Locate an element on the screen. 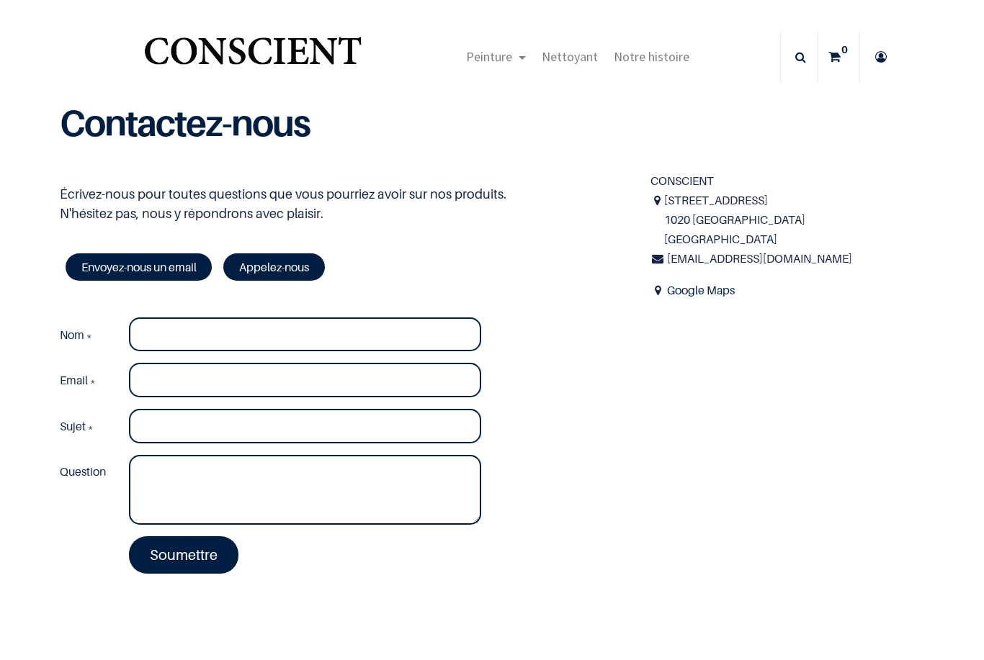 The height and width of the screenshot is (660, 984). span: Nettoyant is located at coordinates (570, 56).